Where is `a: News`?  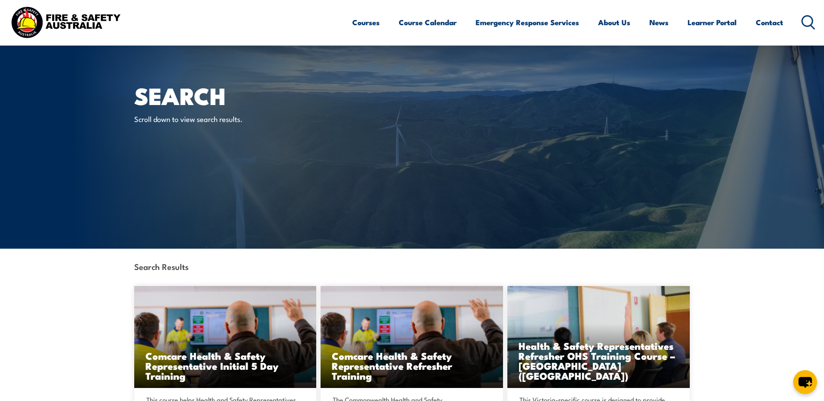
a: News is located at coordinates (659, 22).